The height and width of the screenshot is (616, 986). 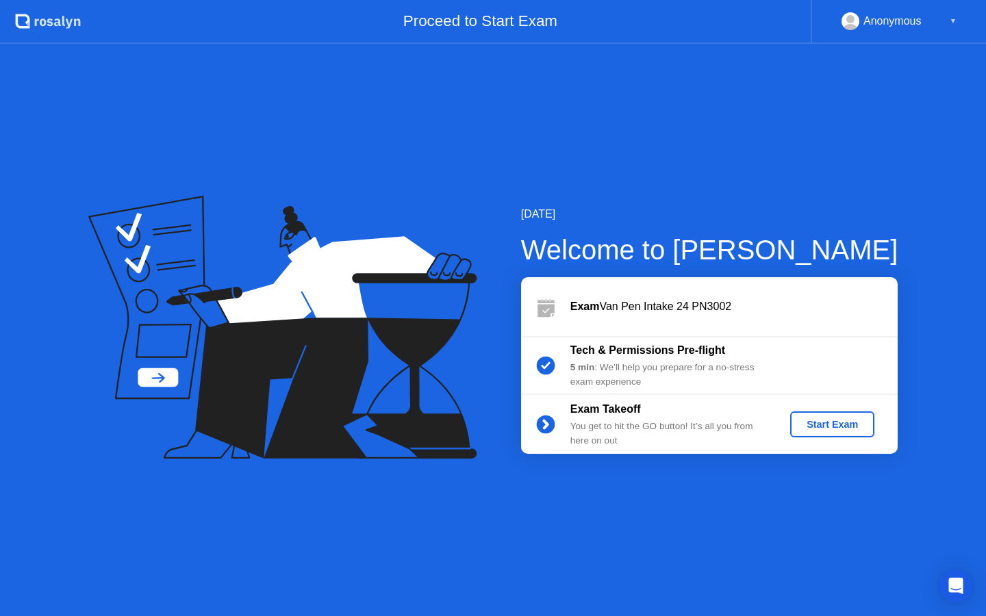 What do you see at coordinates (583, 367) in the screenshot?
I see `b: 5 min` at bounding box center [583, 367].